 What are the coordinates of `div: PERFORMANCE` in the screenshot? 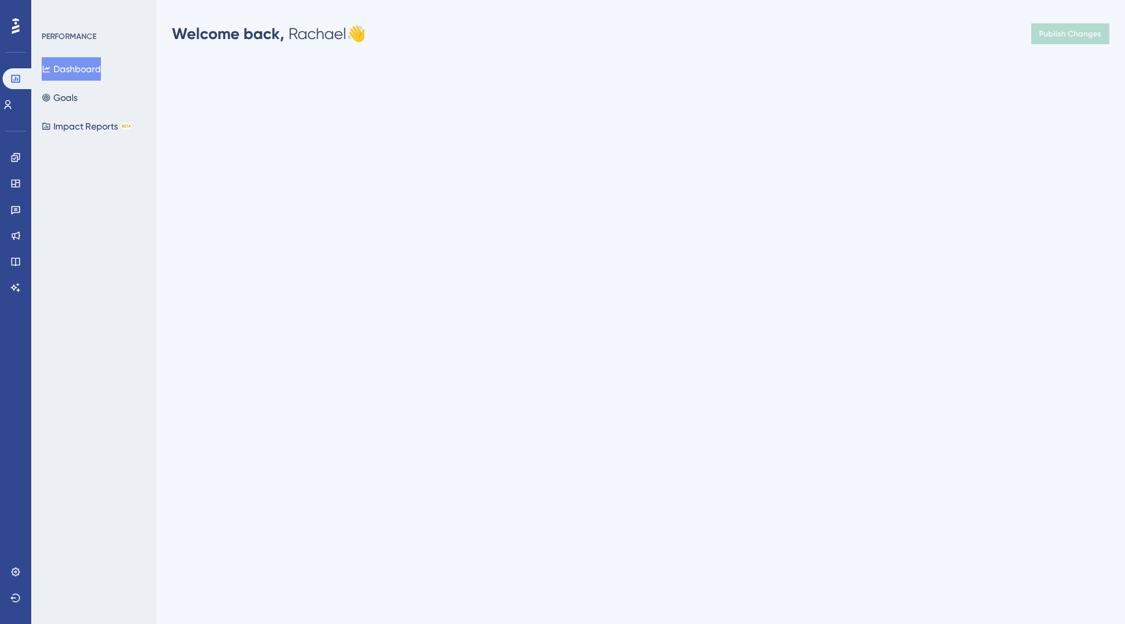 It's located at (69, 36).